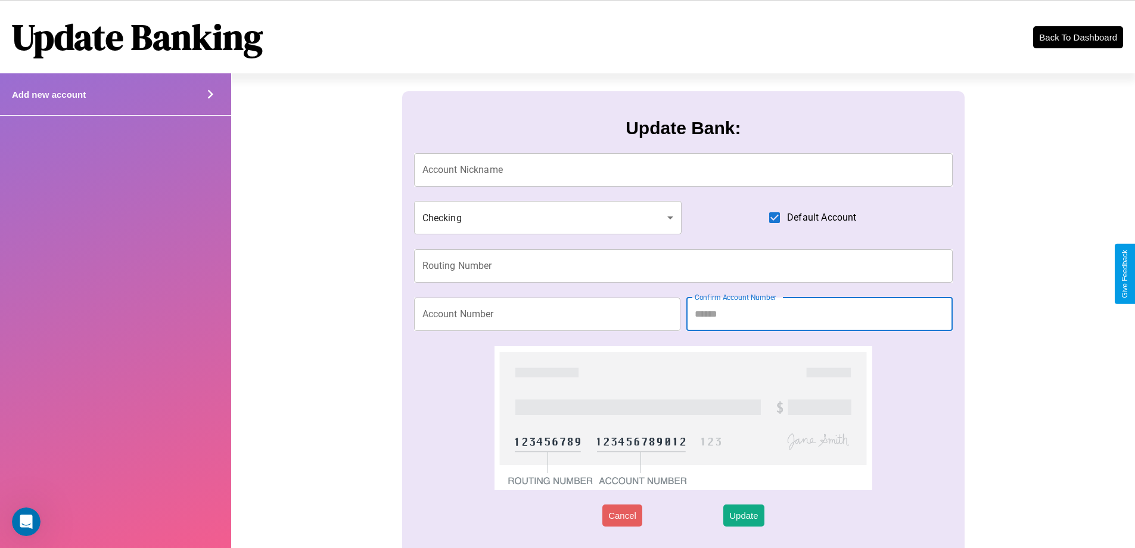  Describe the element at coordinates (1125, 274) in the screenshot. I see `div: Give Feedback` at that location.